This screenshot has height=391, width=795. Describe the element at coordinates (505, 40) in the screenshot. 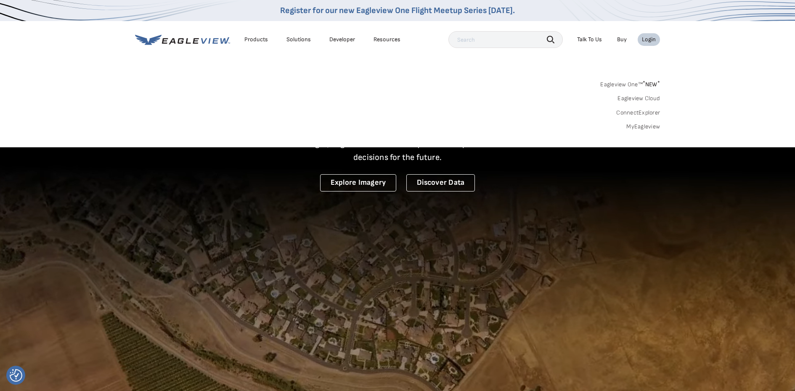

I see `input: Search` at that location.